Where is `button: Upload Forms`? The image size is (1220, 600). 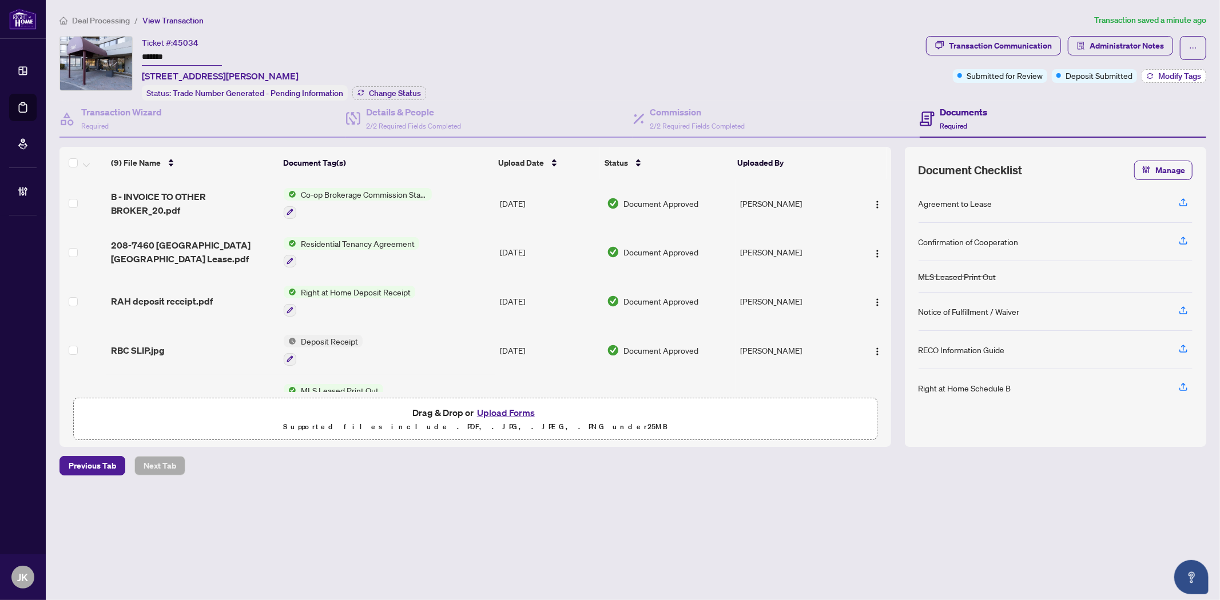
button: Upload Forms is located at coordinates (506, 413).